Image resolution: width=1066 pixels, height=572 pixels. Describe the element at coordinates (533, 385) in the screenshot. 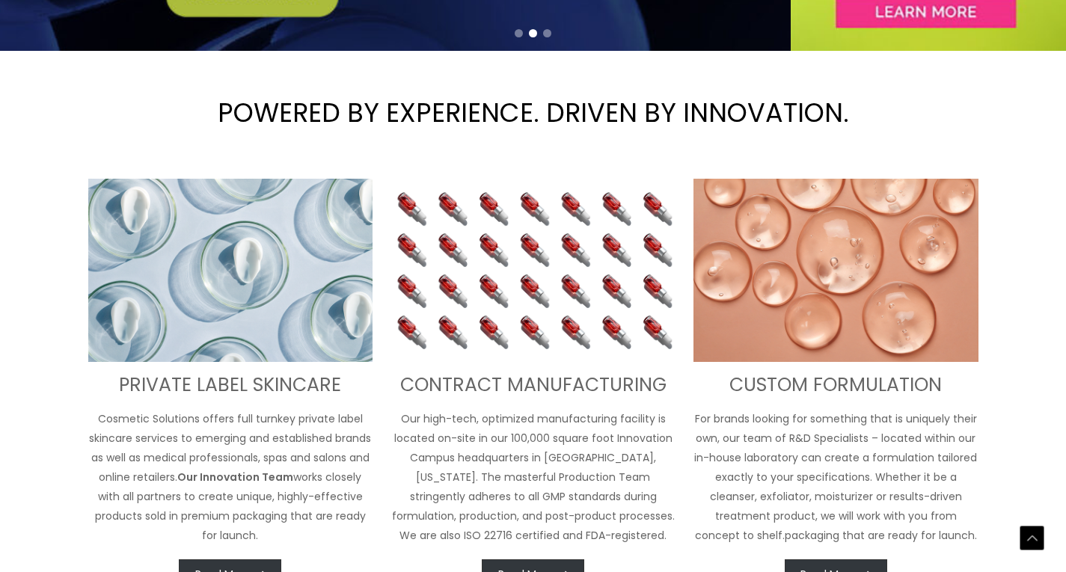

I see `h3: CONTRACT MANUFACTURING` at that location.